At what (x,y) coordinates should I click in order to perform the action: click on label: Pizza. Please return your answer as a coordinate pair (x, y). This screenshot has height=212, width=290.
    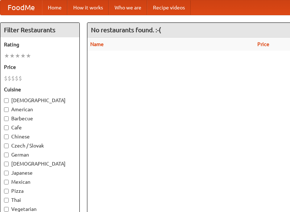
    Looking at the image, I should click on (40, 191).